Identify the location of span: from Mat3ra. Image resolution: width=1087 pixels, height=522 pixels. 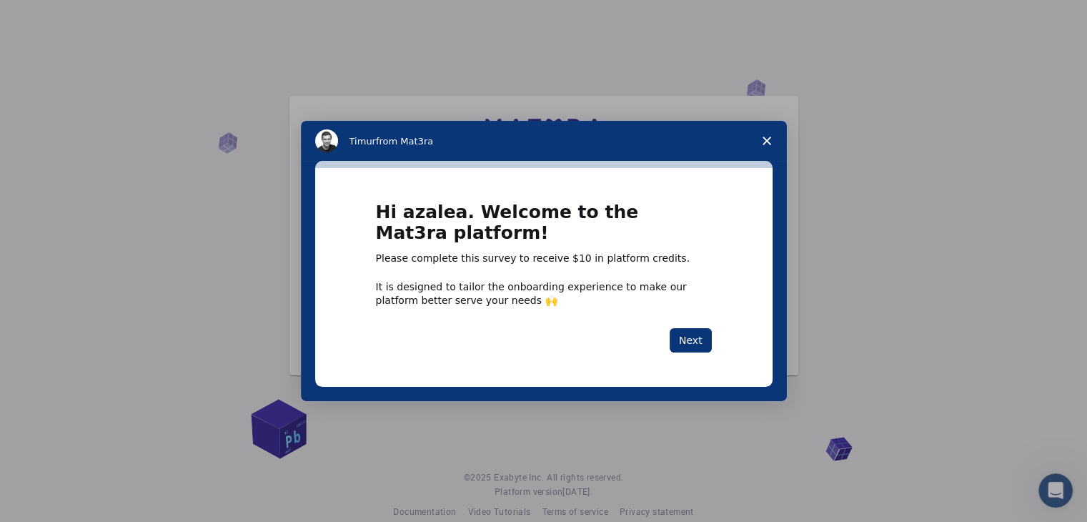
(404, 141).